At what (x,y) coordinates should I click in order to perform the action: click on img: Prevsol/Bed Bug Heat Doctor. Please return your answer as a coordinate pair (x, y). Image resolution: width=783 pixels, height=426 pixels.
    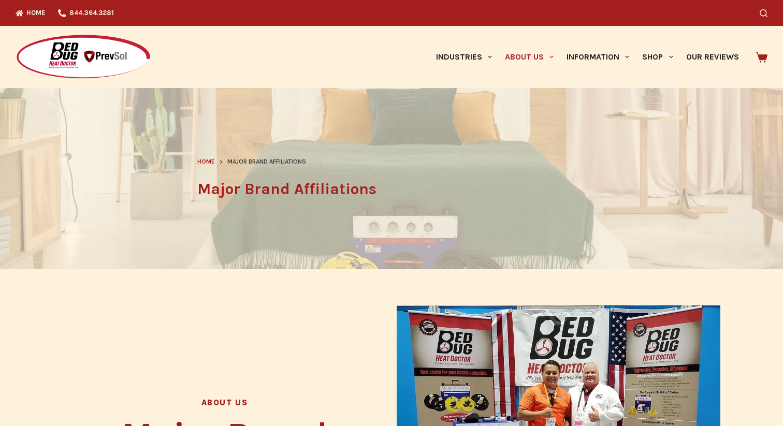
    Looking at the image, I should click on (83, 57).